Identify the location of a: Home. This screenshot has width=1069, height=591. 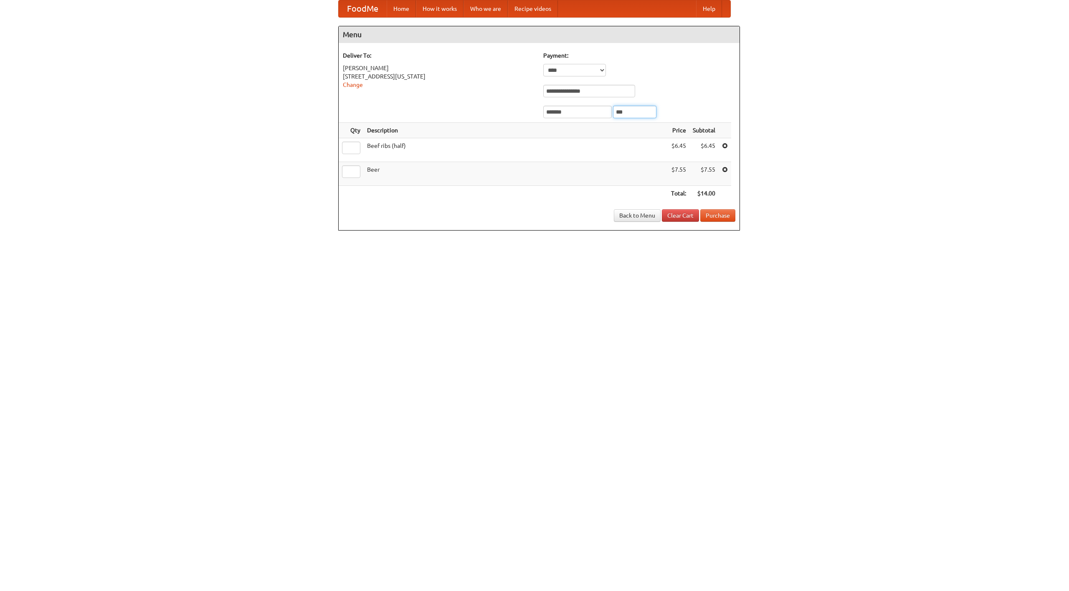
(401, 9).